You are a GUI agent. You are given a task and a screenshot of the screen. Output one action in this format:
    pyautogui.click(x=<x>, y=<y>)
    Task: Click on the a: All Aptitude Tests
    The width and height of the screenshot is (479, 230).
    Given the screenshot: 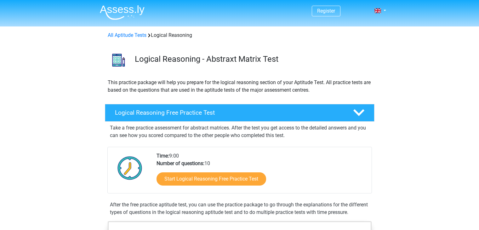 What is the action you would take?
    pyautogui.click(x=127, y=35)
    